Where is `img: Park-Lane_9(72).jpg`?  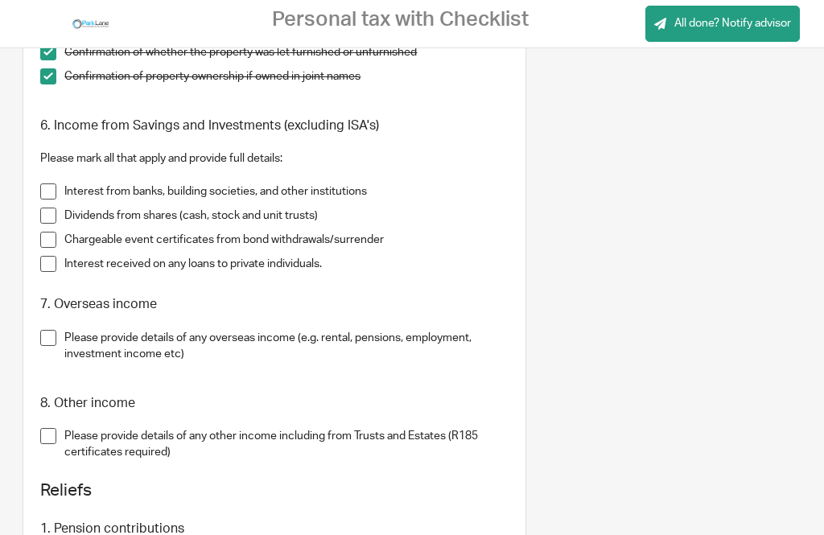 img: Park-Lane_9(72).jpg is located at coordinates (91, 24).